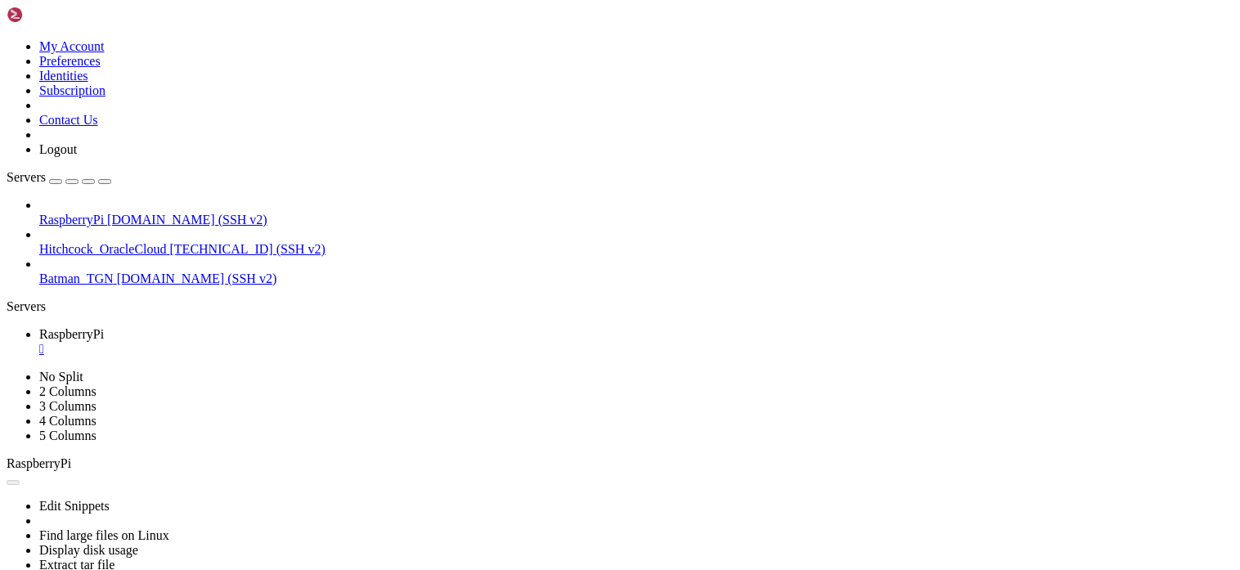  Describe the element at coordinates (72, 46) in the screenshot. I see `a: My Account` at that location.